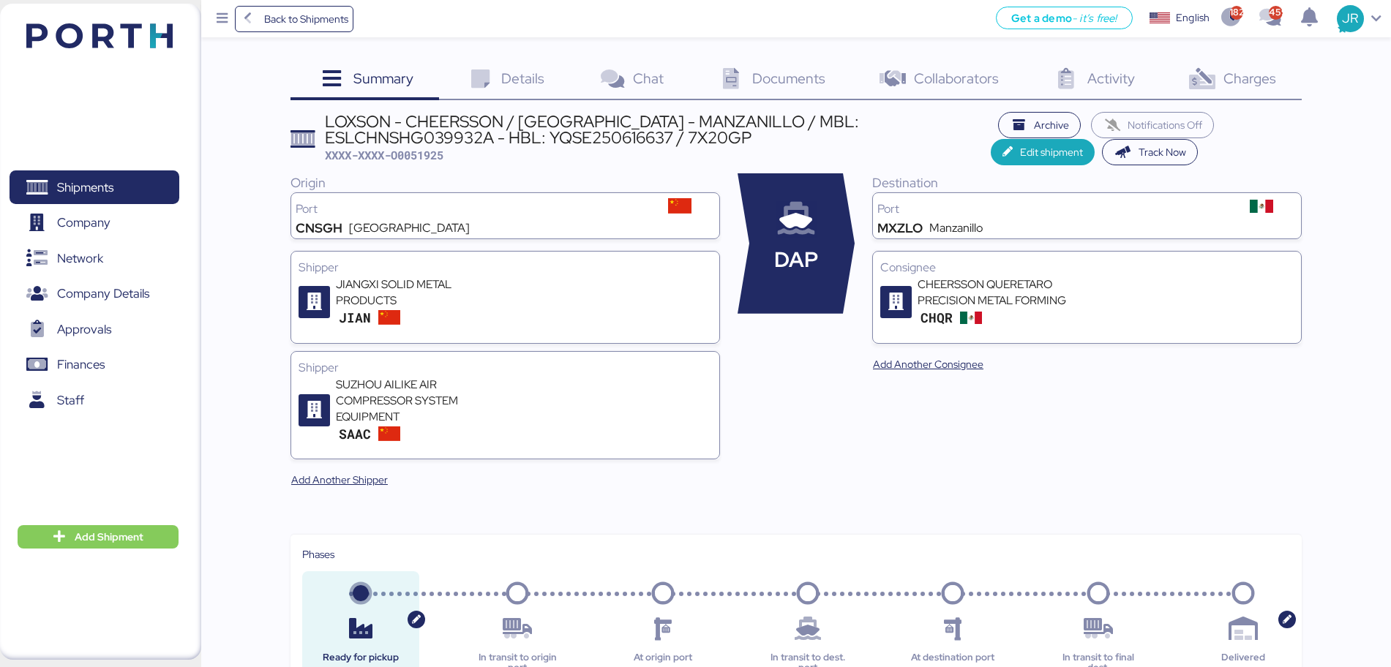  Describe the element at coordinates (1152, 125) in the screenshot. I see `button: Notifications Off` at that location.